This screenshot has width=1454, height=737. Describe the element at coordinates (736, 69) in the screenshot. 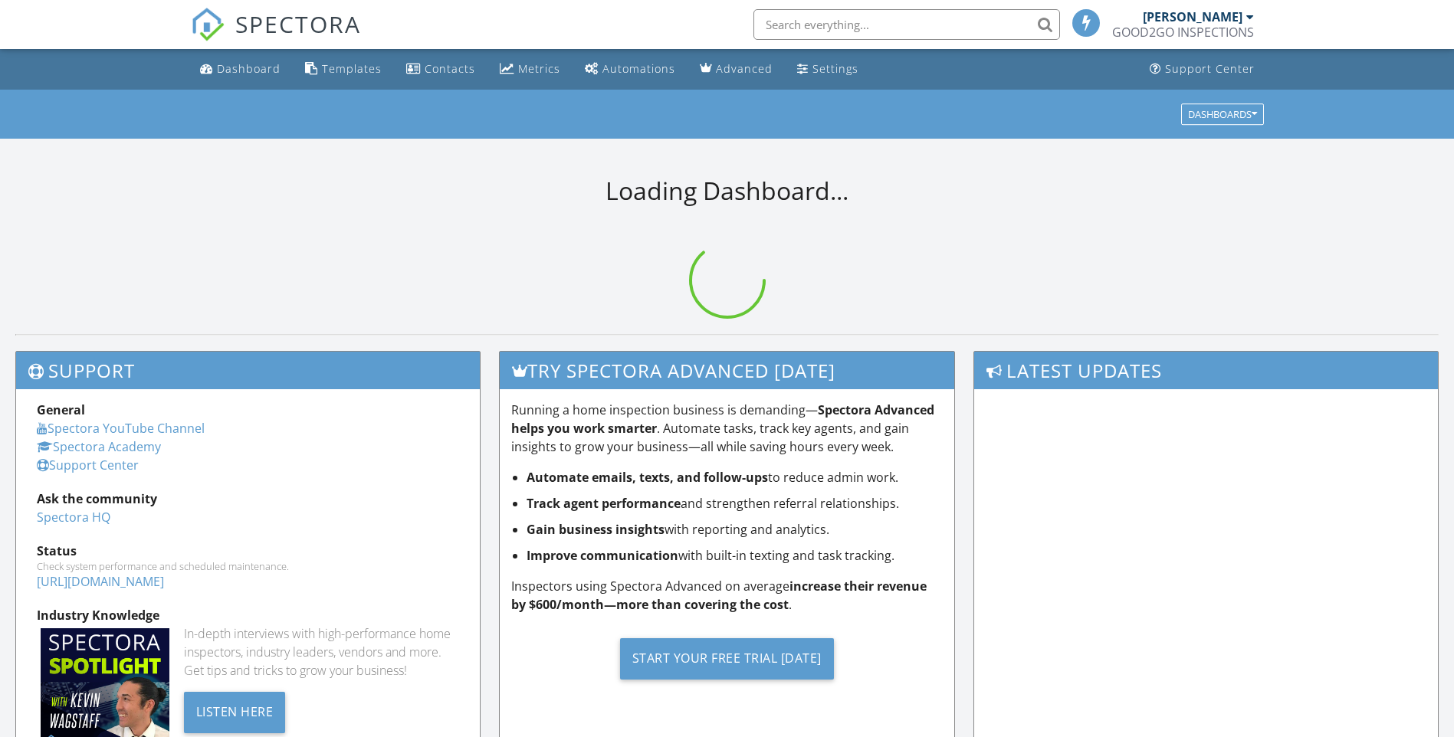

I see `a: Advanced` at that location.